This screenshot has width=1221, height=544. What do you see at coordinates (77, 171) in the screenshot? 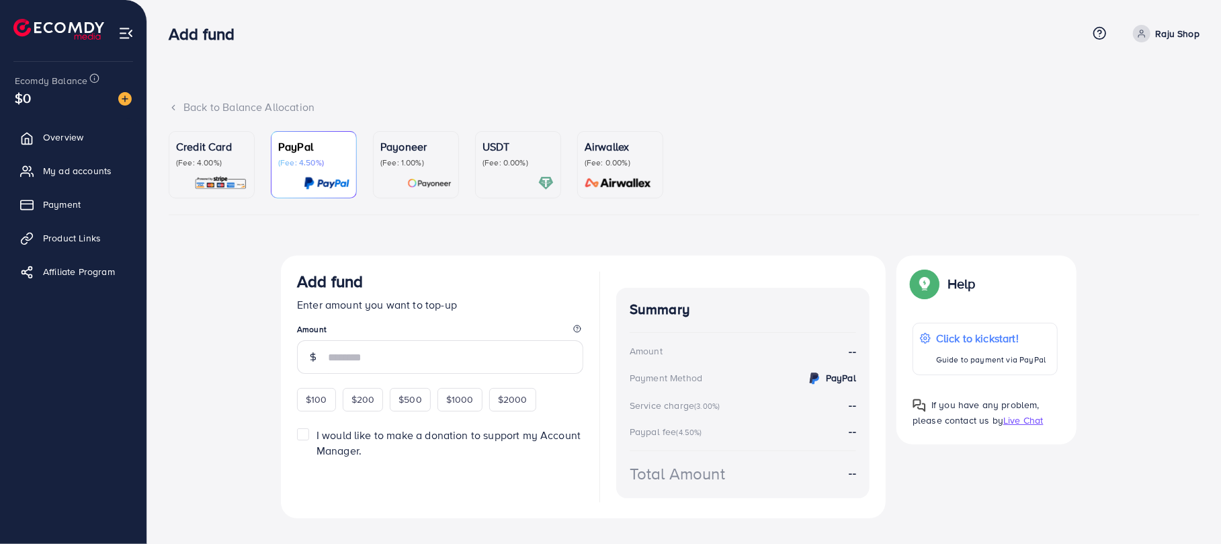
I see `span: My ad accounts` at bounding box center [77, 171].